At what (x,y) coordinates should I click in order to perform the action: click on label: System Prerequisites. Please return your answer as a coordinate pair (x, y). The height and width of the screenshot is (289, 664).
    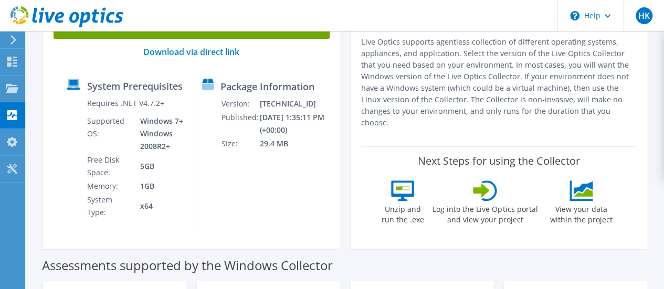
    Looking at the image, I should click on (135, 86).